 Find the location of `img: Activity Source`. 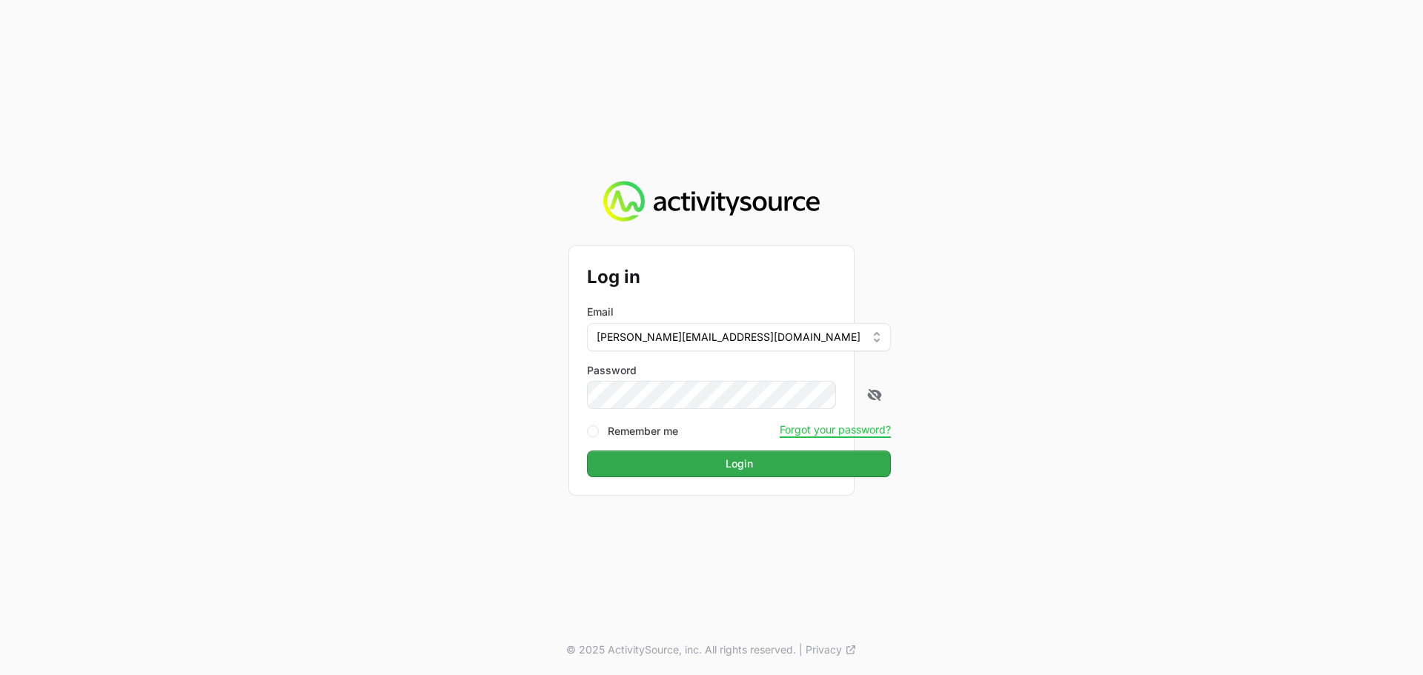

img: Activity Source is located at coordinates (711, 202).